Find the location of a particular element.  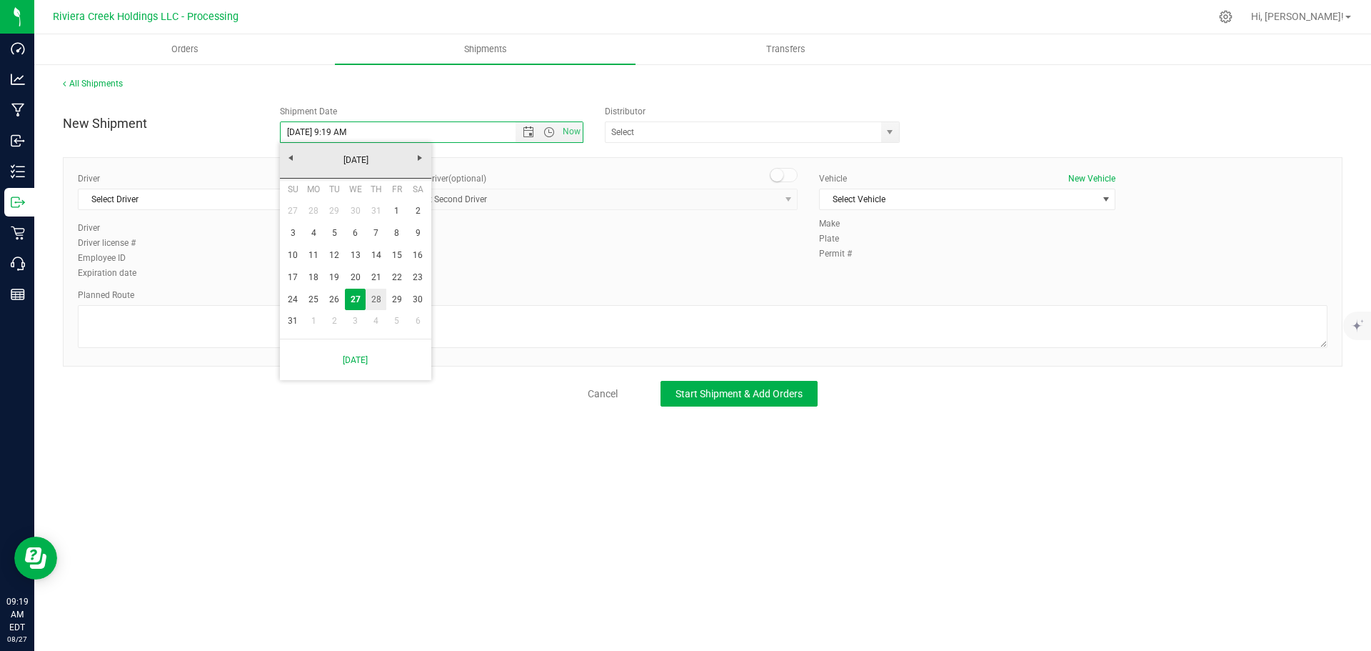

input: Select is located at coordinates (739, 132).